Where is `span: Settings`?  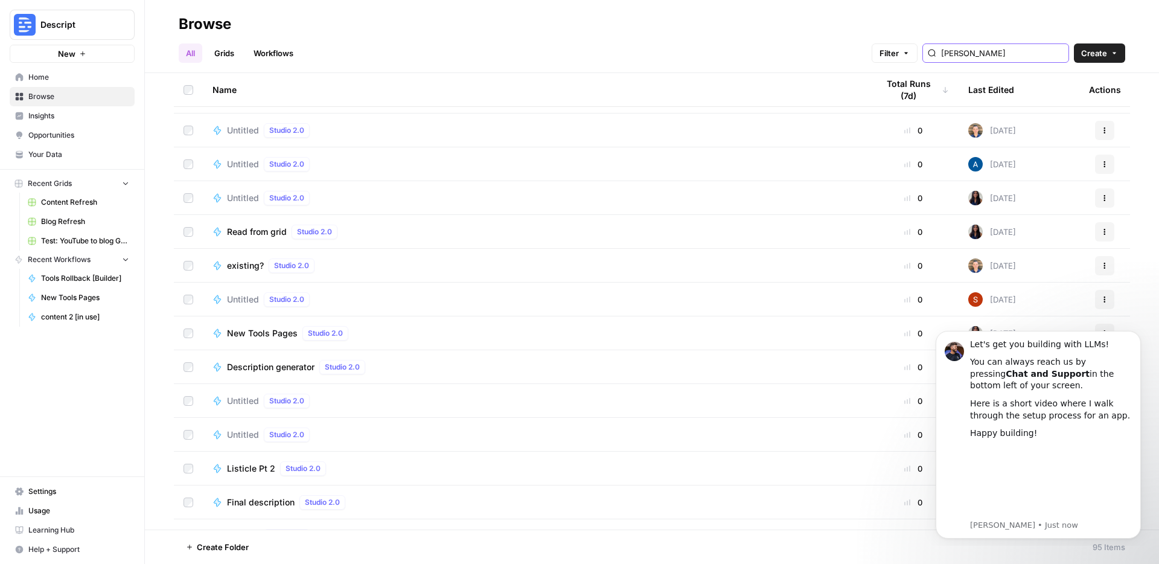
span: Settings is located at coordinates (78, 491).